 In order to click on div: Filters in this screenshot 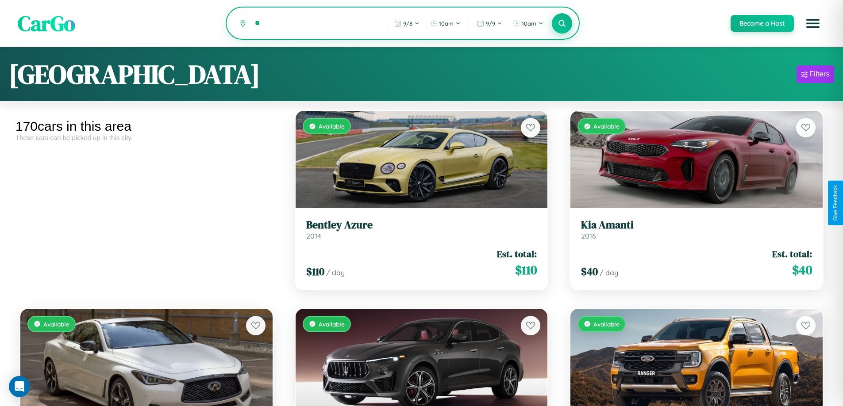, I will do `click(819, 74)`.